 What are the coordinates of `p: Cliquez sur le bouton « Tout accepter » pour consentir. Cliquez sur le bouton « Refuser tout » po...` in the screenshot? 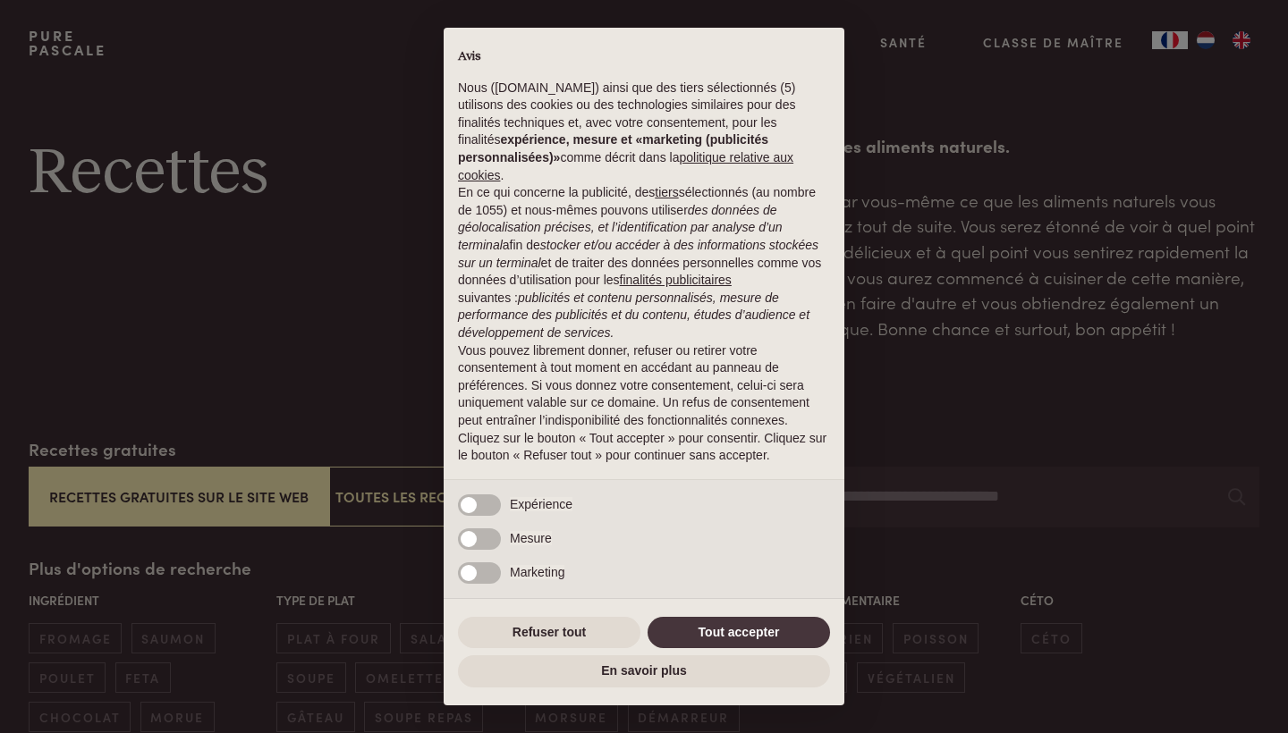 It's located at (644, 447).